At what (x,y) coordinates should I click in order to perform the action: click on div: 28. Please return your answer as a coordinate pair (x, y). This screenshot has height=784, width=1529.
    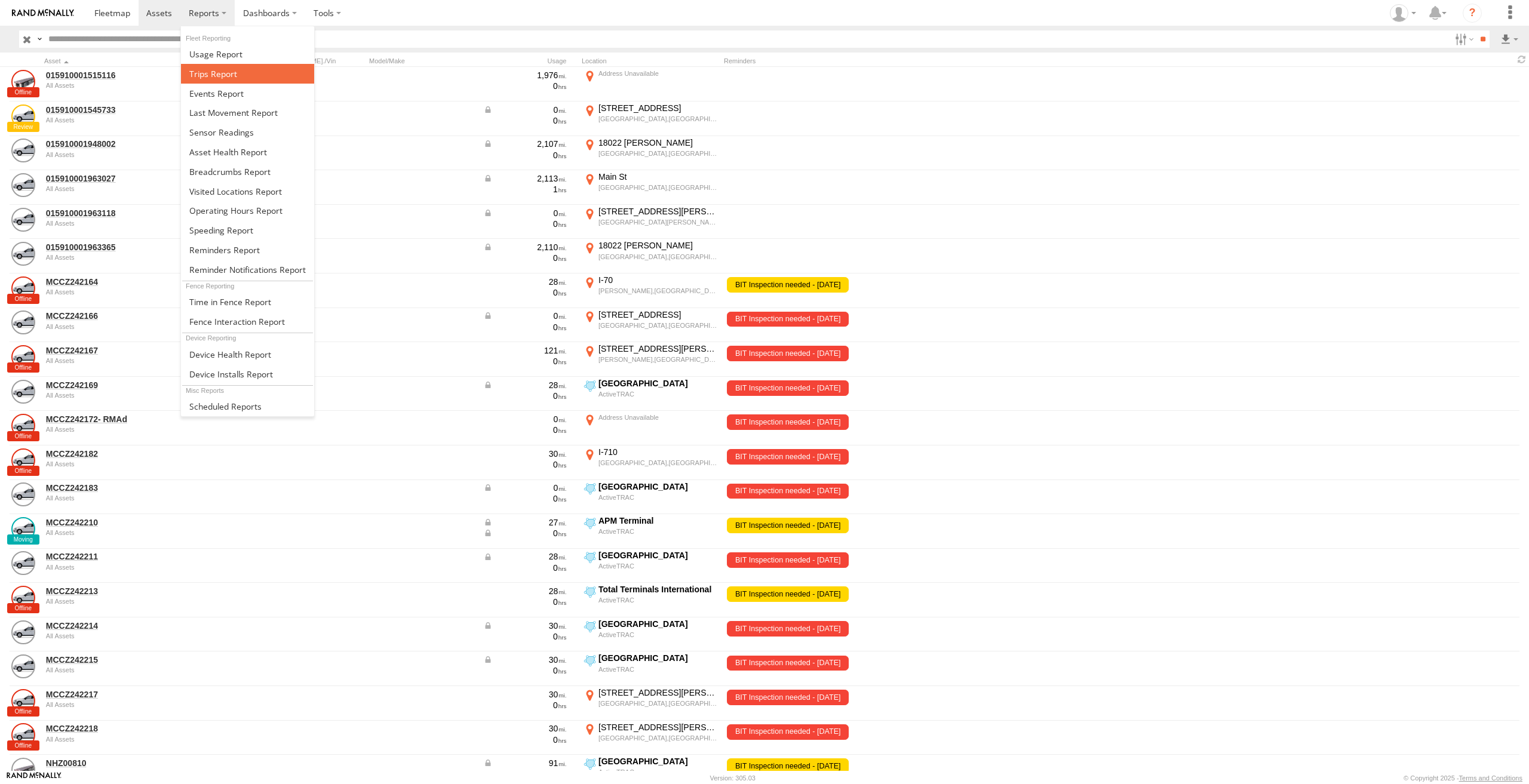
    Looking at the image, I should click on (525, 592).